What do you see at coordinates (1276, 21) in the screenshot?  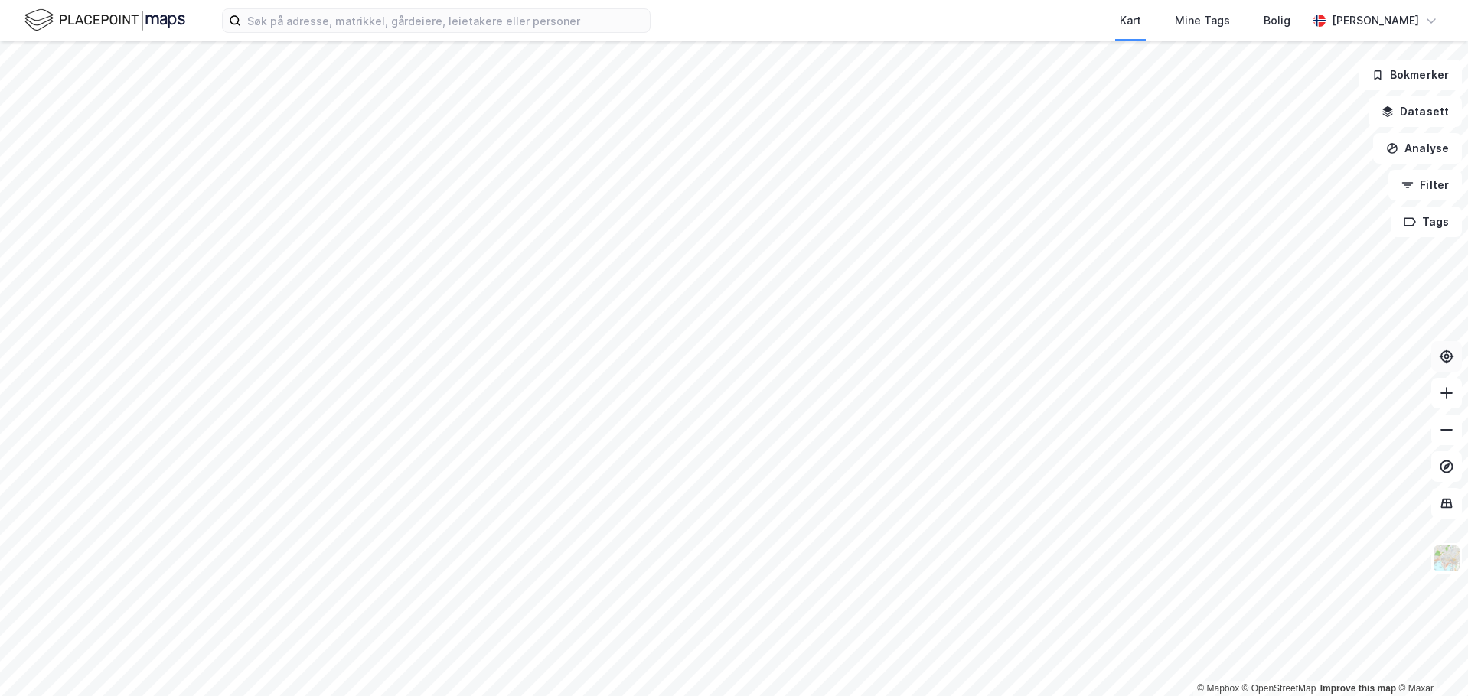 I see `div: Bolig` at bounding box center [1276, 21].